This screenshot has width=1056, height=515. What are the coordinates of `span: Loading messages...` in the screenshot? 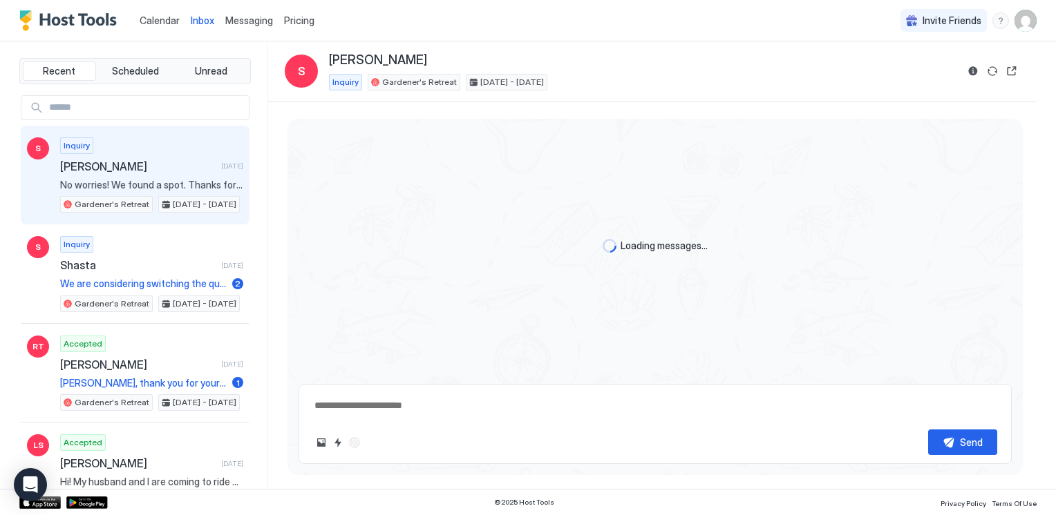 It's located at (664, 246).